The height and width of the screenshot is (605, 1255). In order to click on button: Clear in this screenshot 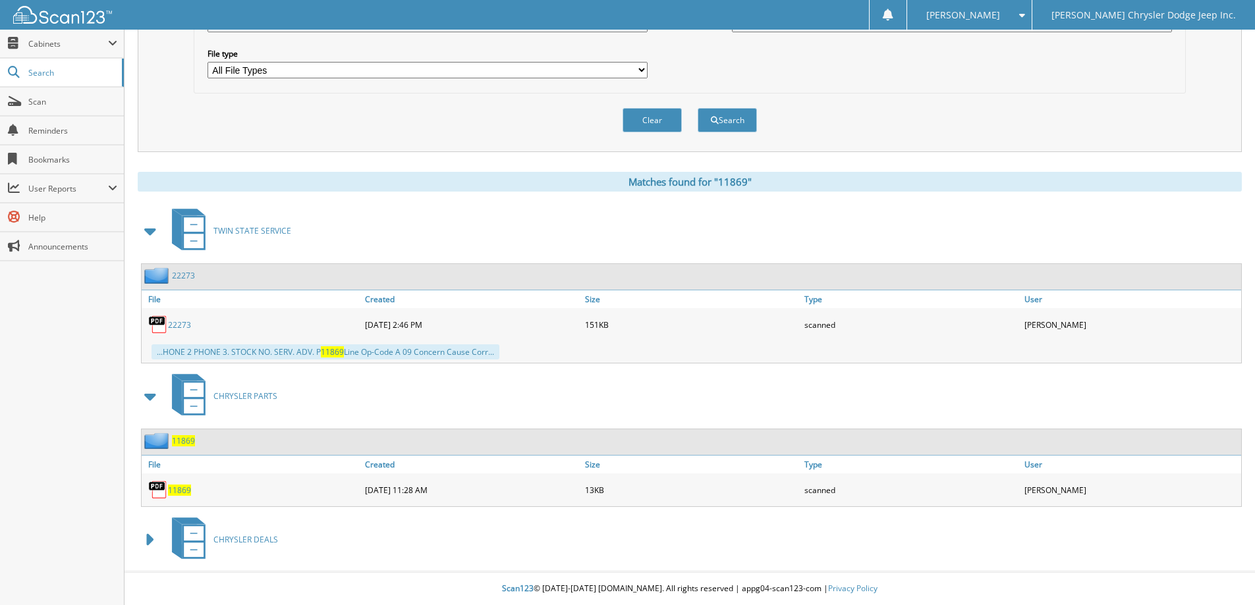, I will do `click(652, 120)`.